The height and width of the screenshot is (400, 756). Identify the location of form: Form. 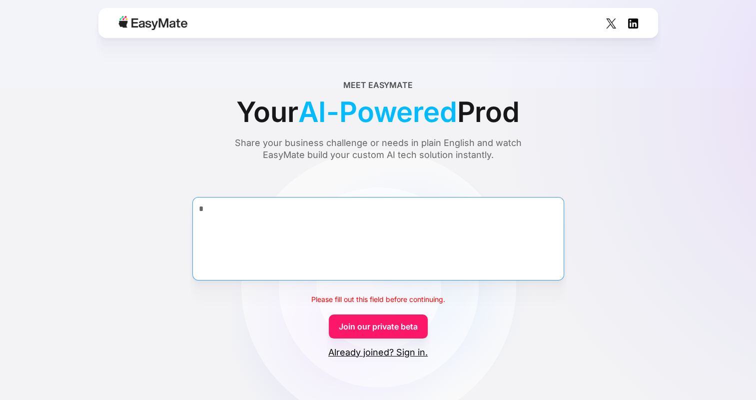
(378, 268).